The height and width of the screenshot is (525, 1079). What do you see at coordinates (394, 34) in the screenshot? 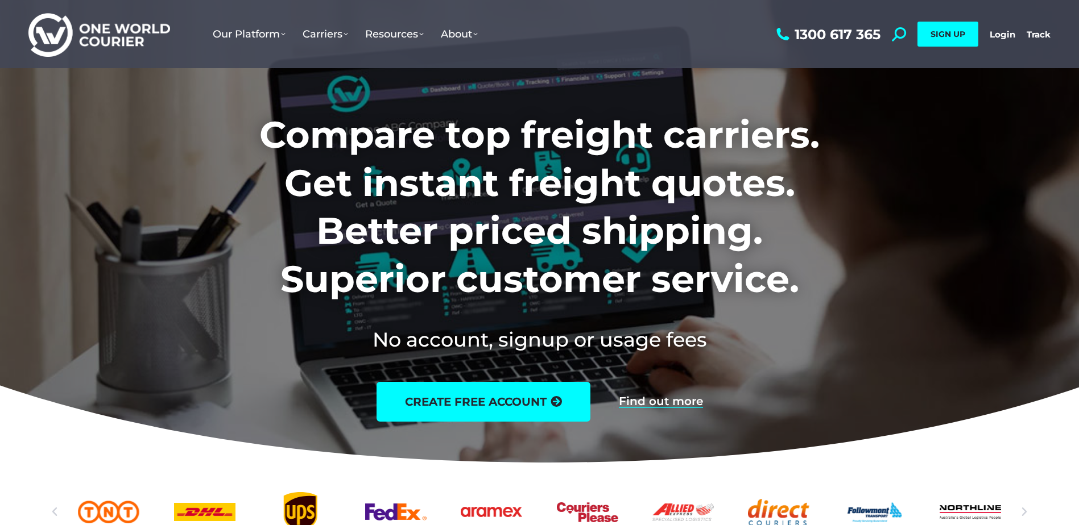
I see `span: Resources` at bounding box center [394, 34].